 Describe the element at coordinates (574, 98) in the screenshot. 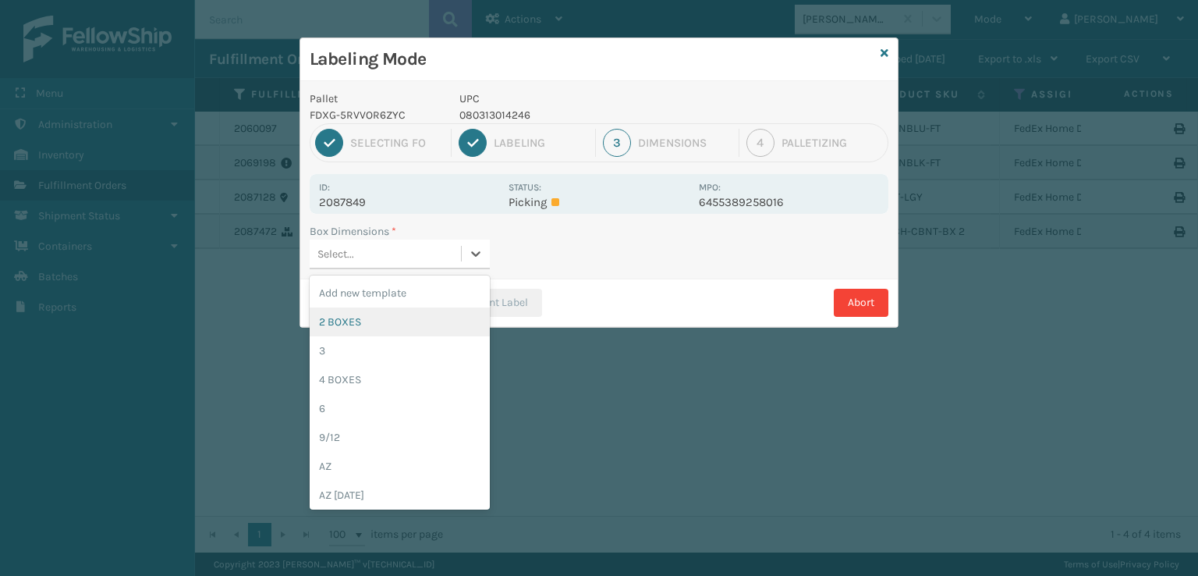

I see `p: UPC` at that location.